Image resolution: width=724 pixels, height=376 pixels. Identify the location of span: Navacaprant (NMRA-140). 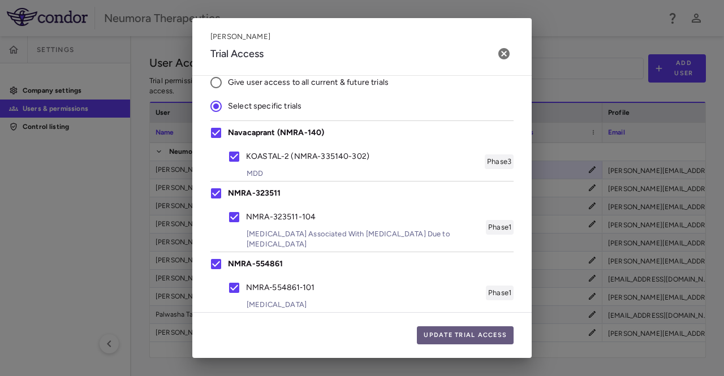
(276, 133).